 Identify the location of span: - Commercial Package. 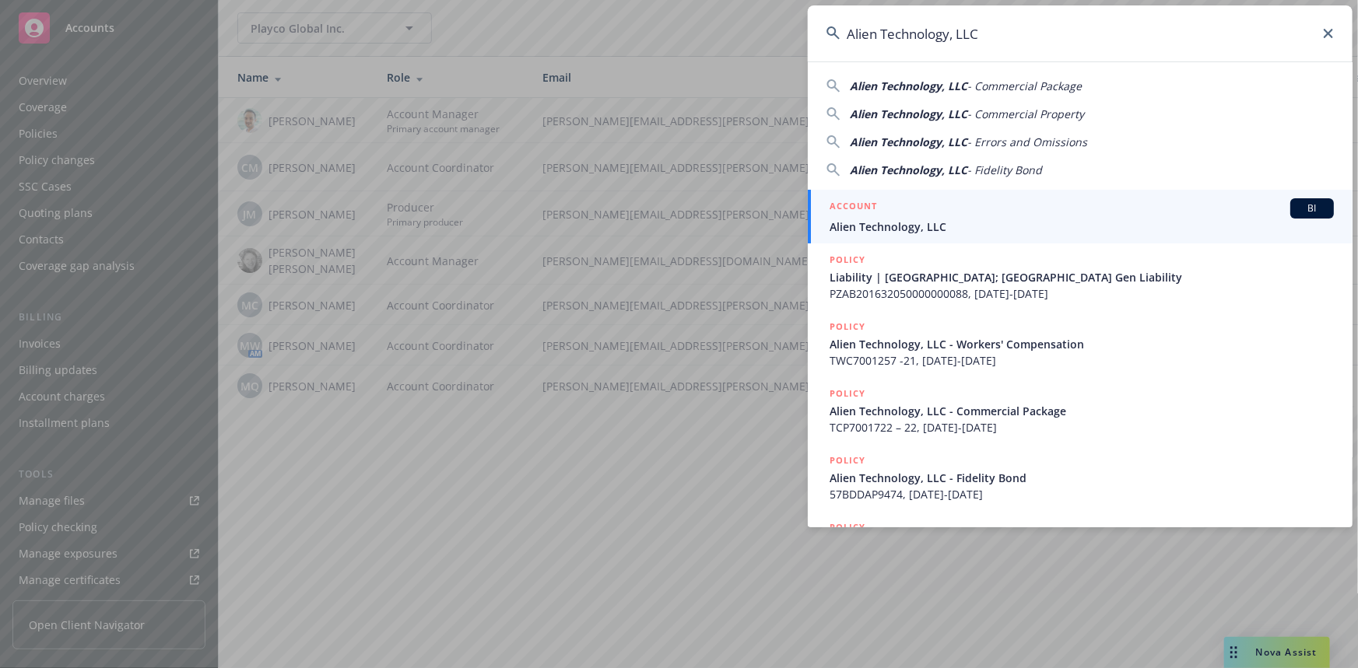
(1024, 86).